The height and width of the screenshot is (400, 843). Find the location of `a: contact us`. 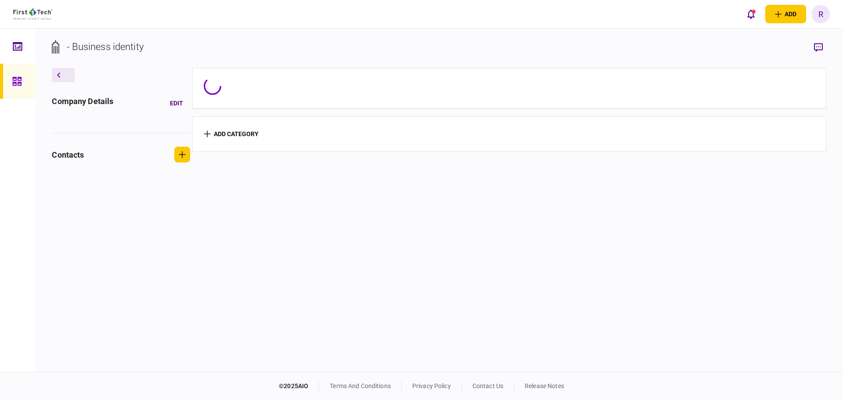

a: contact us is located at coordinates (488, 386).